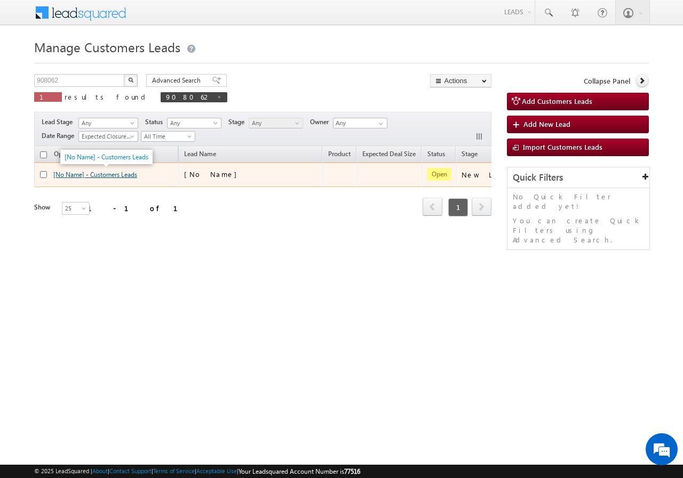 The image size is (683, 478). What do you see at coordinates (547, 124) in the screenshot?
I see `span: Add New Lead` at bounding box center [547, 124].